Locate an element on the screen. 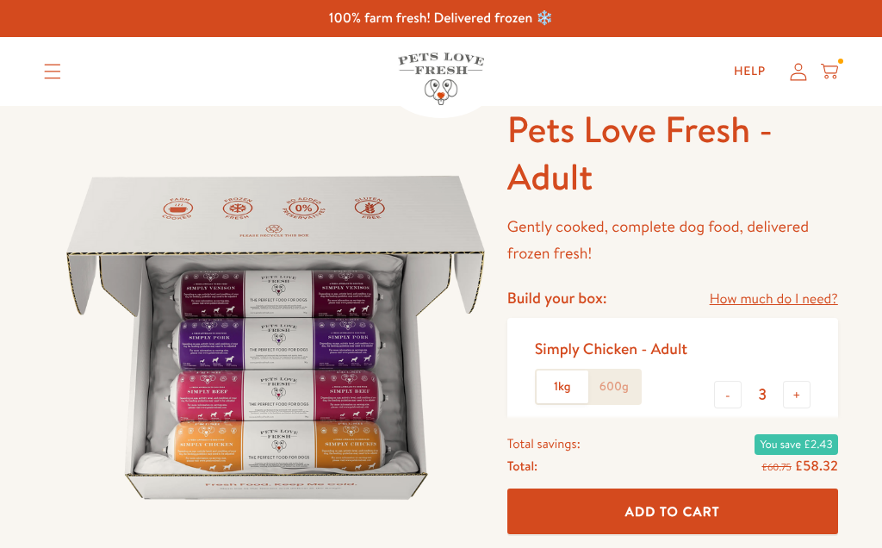  span: Total savings: is located at coordinates (544, 444).